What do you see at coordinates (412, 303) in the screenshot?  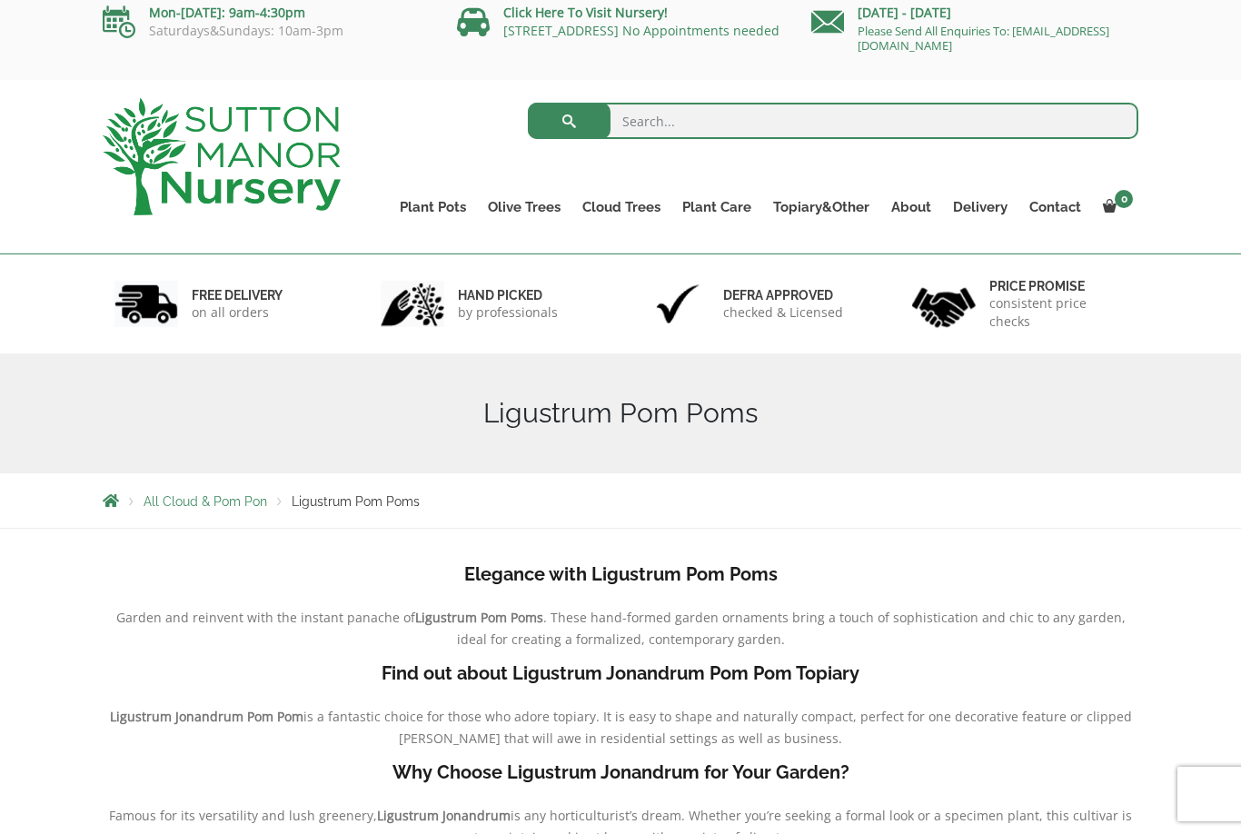 I see `img: 2.jpg` at bounding box center [412, 303].